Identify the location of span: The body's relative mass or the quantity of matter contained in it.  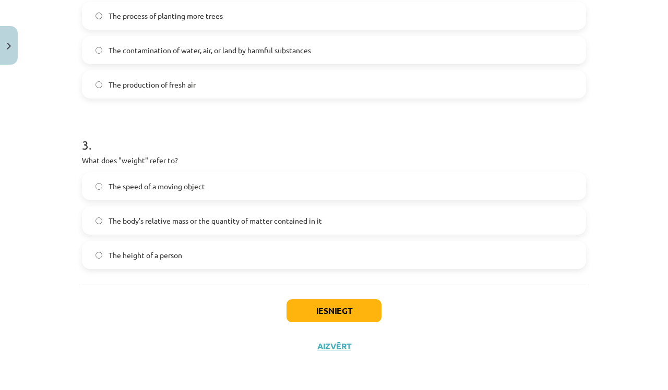
(215, 221).